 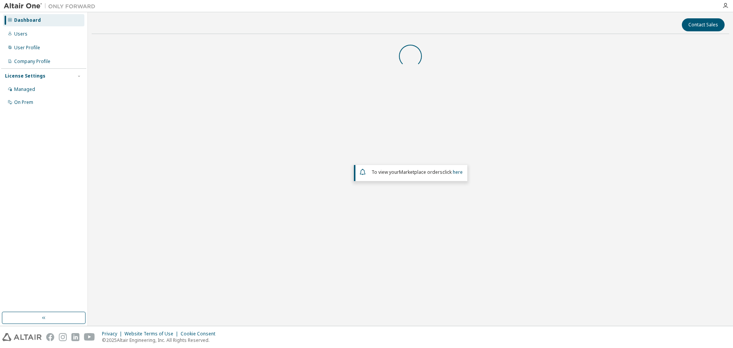 What do you see at coordinates (703, 25) in the screenshot?
I see `button: Contact Sales` at bounding box center [703, 25].